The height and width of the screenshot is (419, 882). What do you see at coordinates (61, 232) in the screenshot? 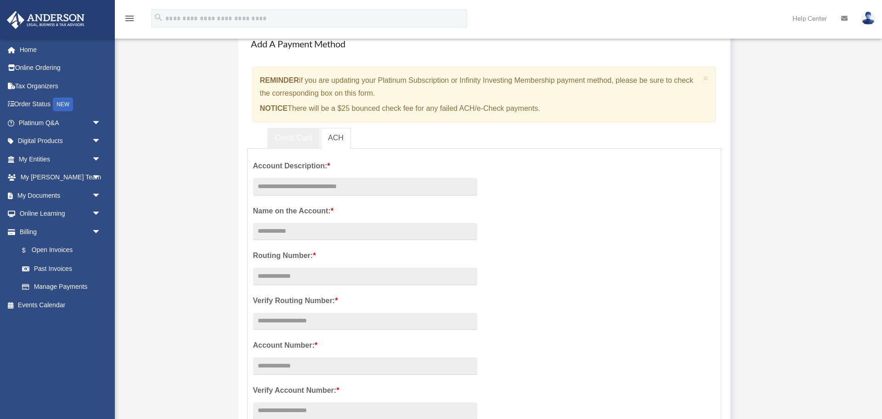
I see `a: Billingarrow_drop_down` at bounding box center [61, 232].